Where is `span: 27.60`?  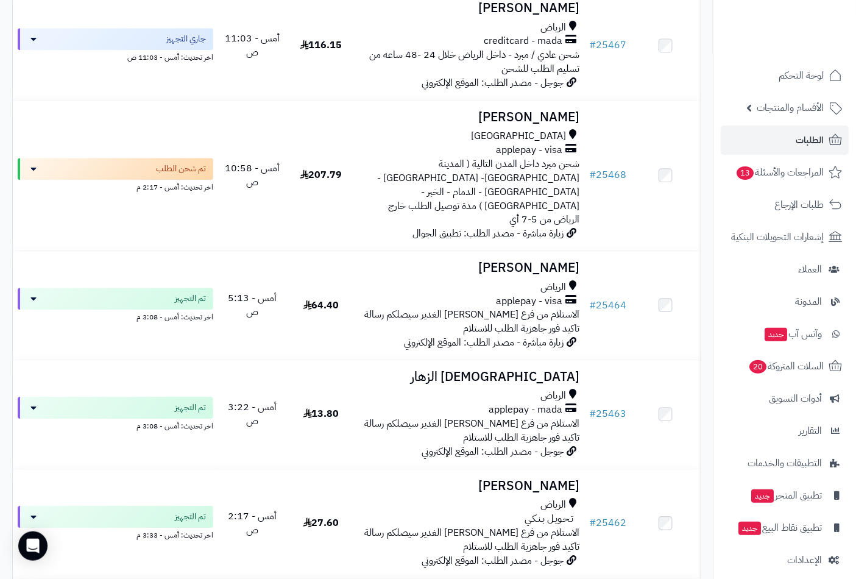 span: 27.60 is located at coordinates (321, 523).